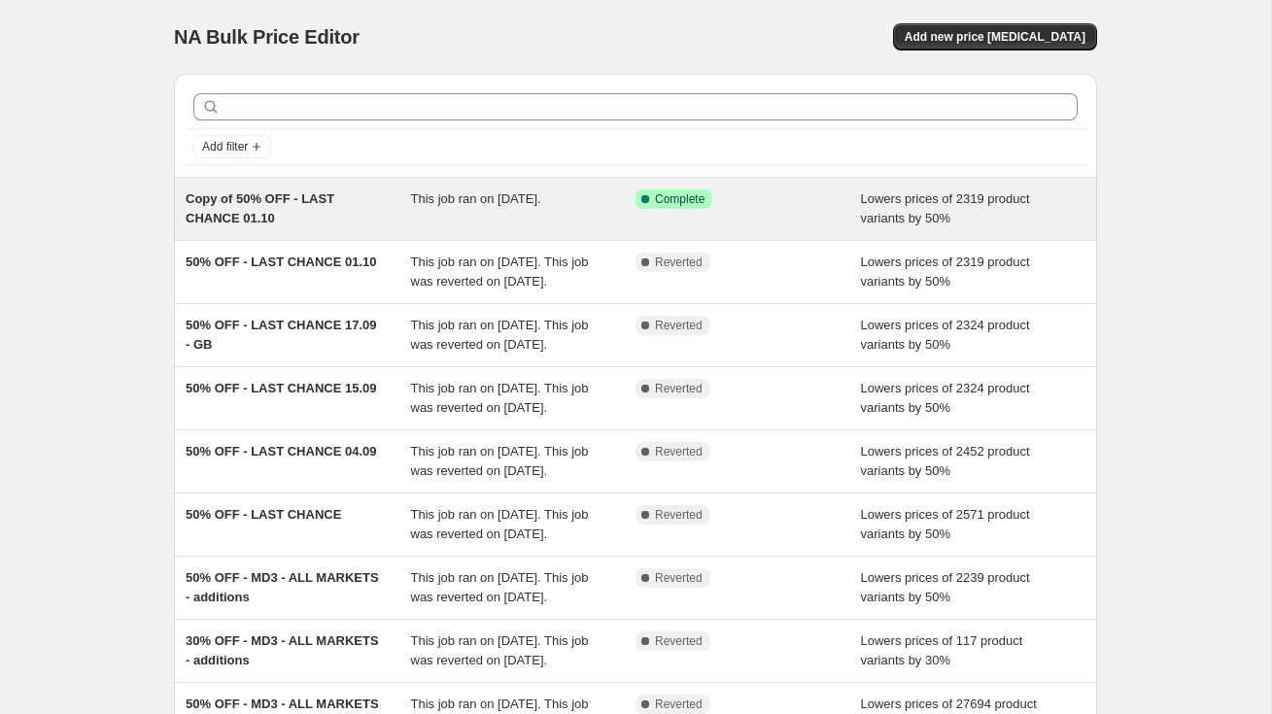 This screenshot has height=714, width=1272. I want to click on span: Add filter, so click(224, 147).